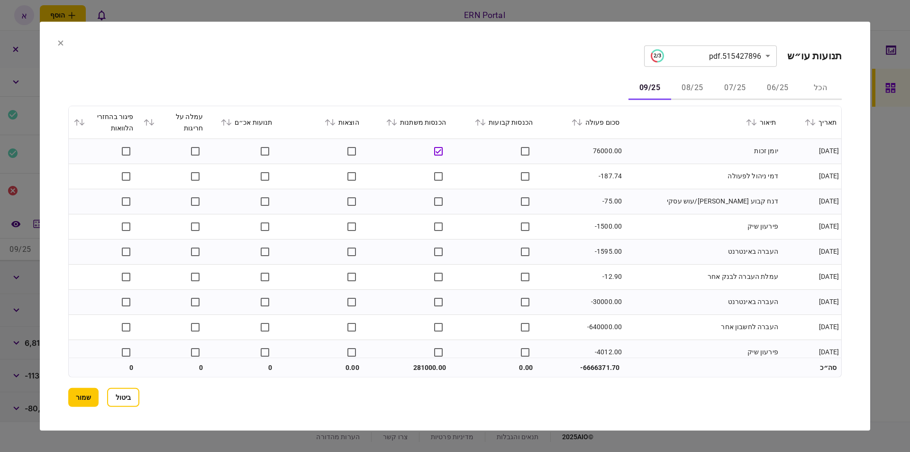 The width and height of the screenshot is (910, 452). What do you see at coordinates (581, 176) in the screenshot?
I see `td: -187.74` at bounding box center [581, 176].